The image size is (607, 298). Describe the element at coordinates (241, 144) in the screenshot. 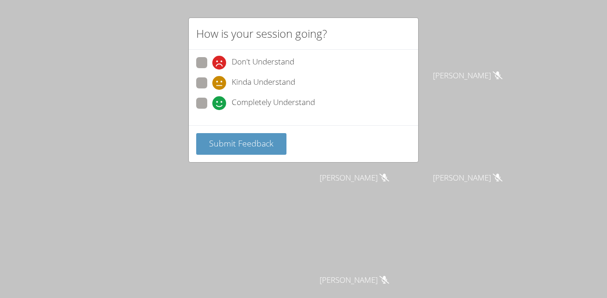

I see `button: Submit Feedback` at that location.